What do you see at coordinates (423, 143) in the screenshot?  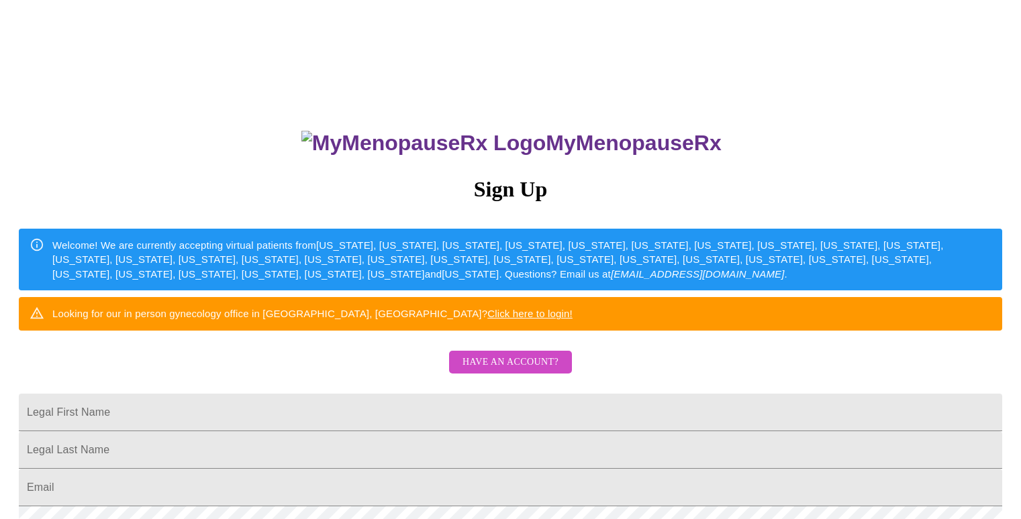 I see `img: MyMenopauseRx Logo` at bounding box center [423, 143].